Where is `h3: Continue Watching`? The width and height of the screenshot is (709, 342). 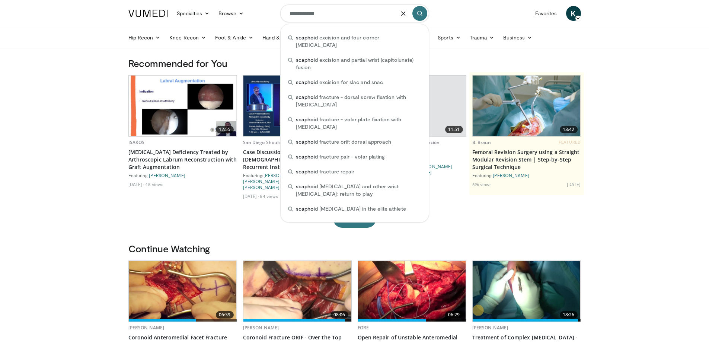
h3: Continue Watching is located at coordinates (355, 249).